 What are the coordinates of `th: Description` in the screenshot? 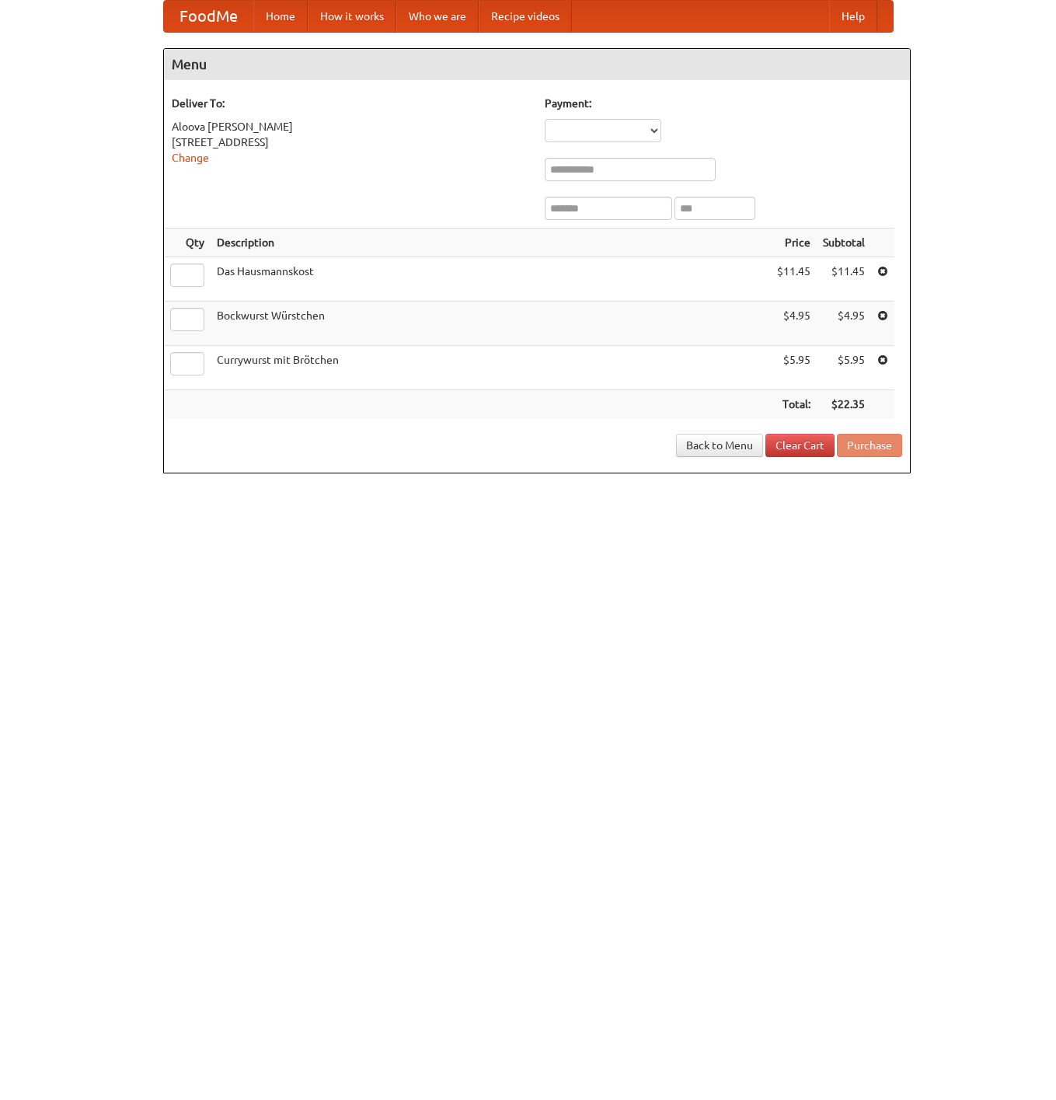 It's located at (491, 243).